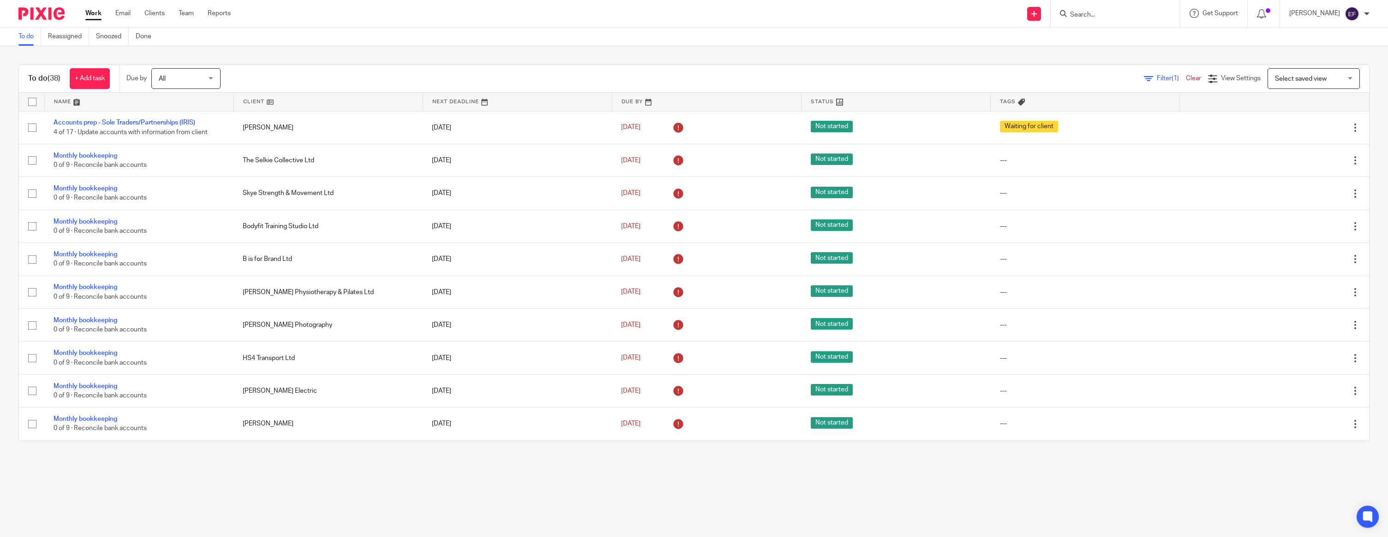  Describe the element at coordinates (328, 226) in the screenshot. I see `td: Bodyfit Training Studio Ltd` at that location.